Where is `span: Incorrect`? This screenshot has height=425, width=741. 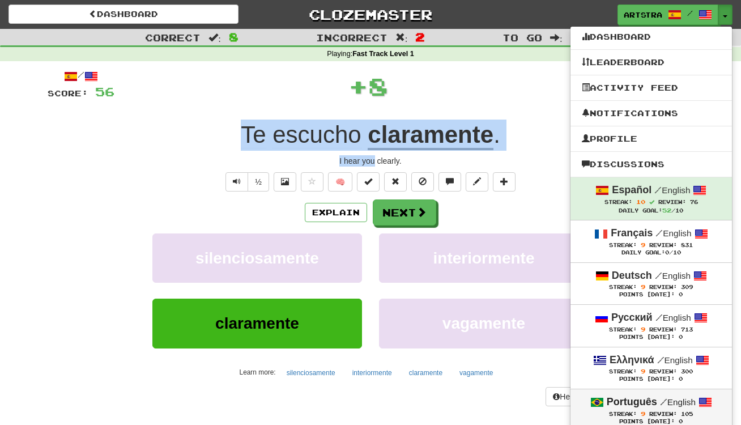
span: Incorrect is located at coordinates (352, 37).